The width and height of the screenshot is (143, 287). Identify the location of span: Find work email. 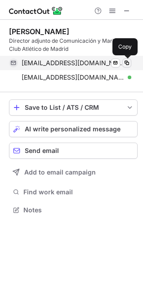
(79, 192).